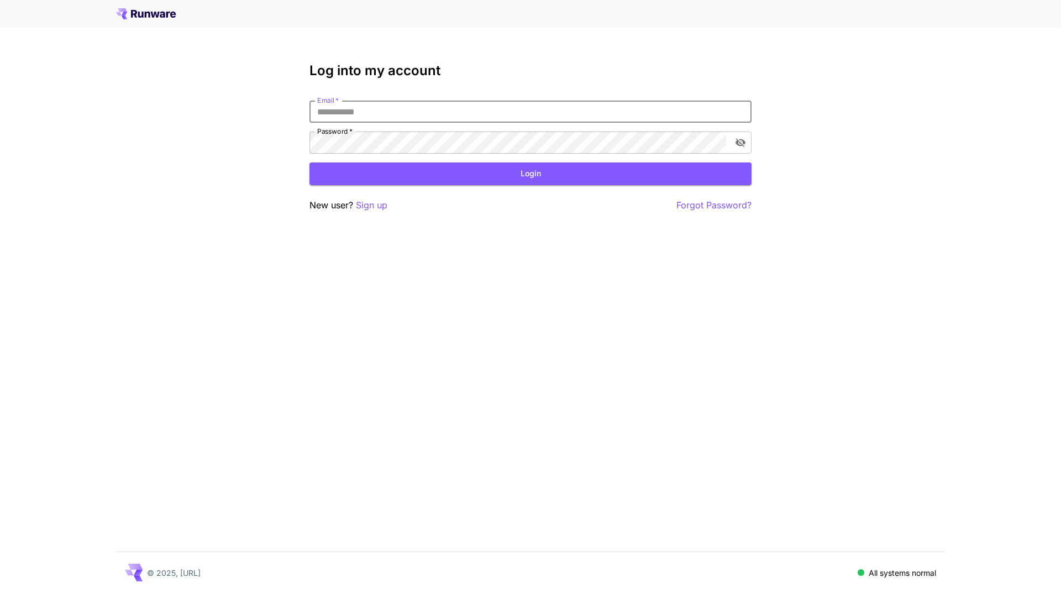 Image resolution: width=1061 pixels, height=593 pixels. Describe the element at coordinates (348, 205) in the screenshot. I see `p: New user?` at that location.